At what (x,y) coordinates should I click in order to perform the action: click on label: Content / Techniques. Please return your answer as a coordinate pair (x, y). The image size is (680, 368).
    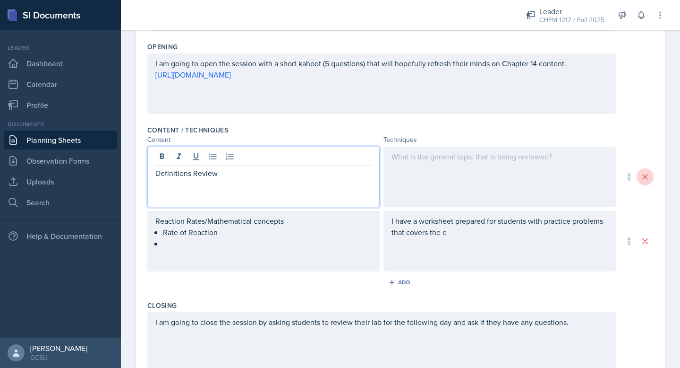
    Looking at the image, I should click on (188, 130).